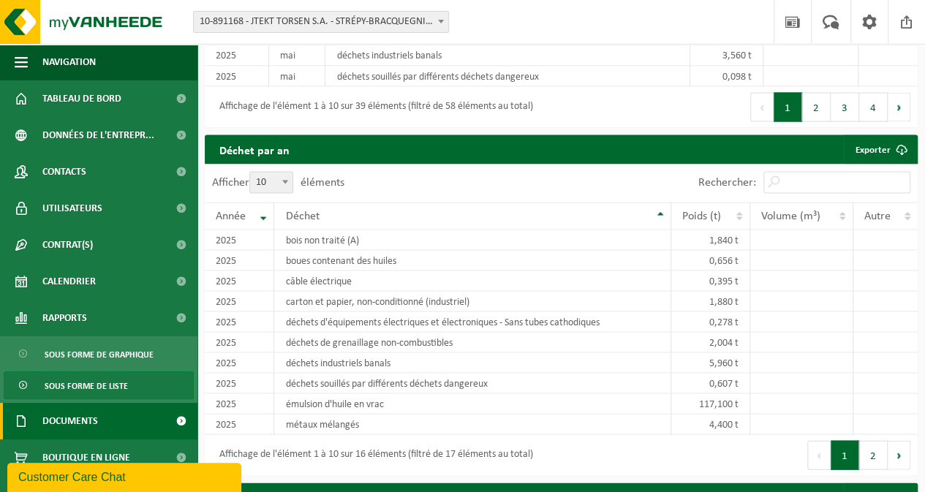 The width and height of the screenshot is (925, 492). I want to click on td: 1,840 t, so click(711, 240).